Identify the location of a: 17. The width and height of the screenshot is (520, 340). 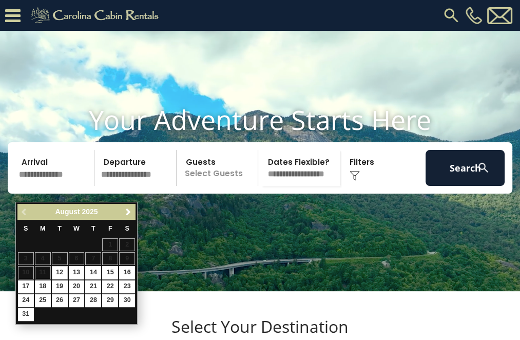
(26, 287).